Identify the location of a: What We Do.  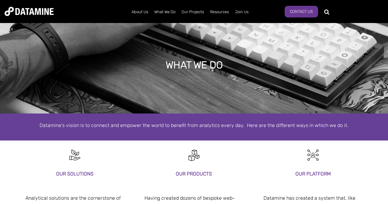
(165, 12).